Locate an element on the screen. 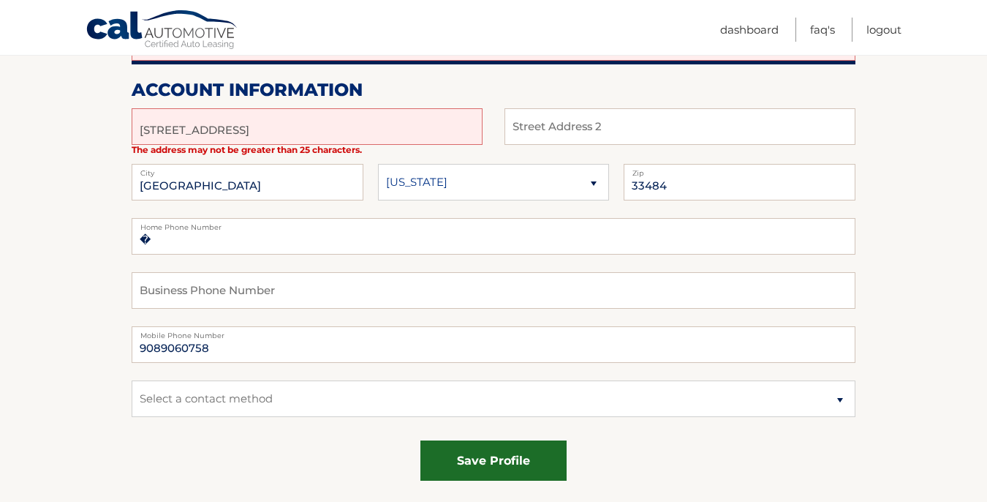 Image resolution: width=987 pixels, height=502 pixels. strong: The address may not be greater than 25 characters. is located at coordinates (246, 149).